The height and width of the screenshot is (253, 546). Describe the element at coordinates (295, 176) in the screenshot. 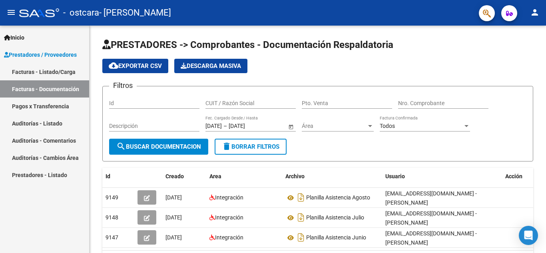

I see `span: Archivo` at that location.